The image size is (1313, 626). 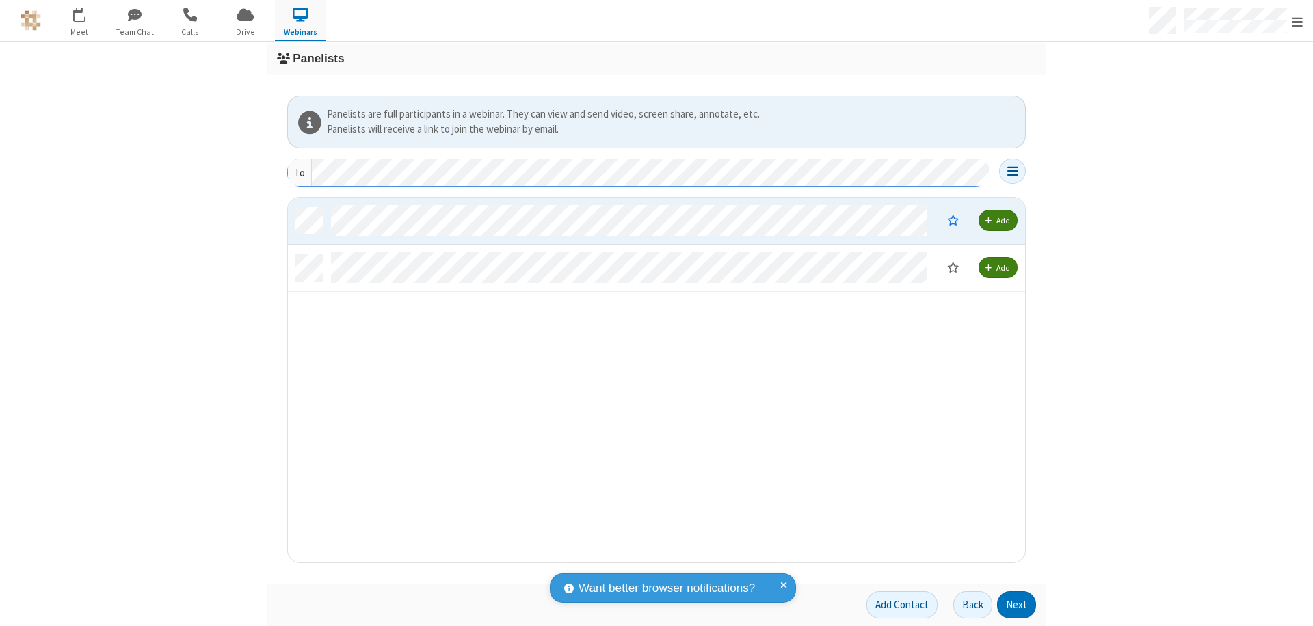 I want to click on button: Open menu, so click(x=1012, y=171).